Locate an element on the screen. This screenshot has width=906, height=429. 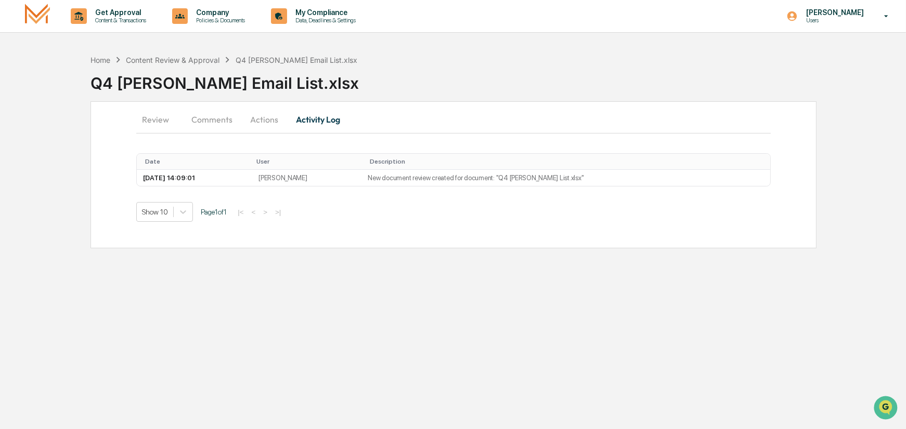
p: Data, Deadlines & Settings is located at coordinates (324, 20).